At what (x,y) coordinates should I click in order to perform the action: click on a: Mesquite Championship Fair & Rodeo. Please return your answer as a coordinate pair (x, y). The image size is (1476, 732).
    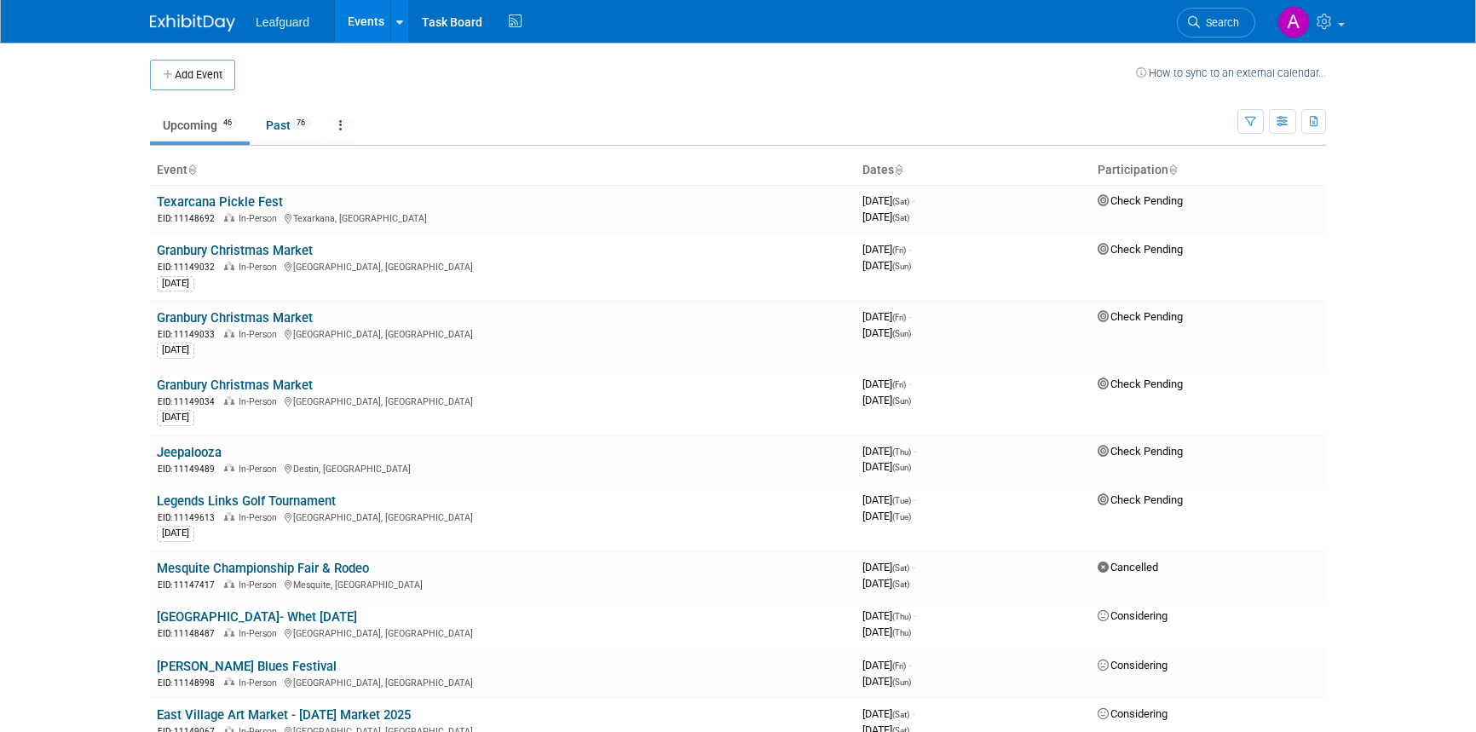
    Looking at the image, I should click on (263, 569).